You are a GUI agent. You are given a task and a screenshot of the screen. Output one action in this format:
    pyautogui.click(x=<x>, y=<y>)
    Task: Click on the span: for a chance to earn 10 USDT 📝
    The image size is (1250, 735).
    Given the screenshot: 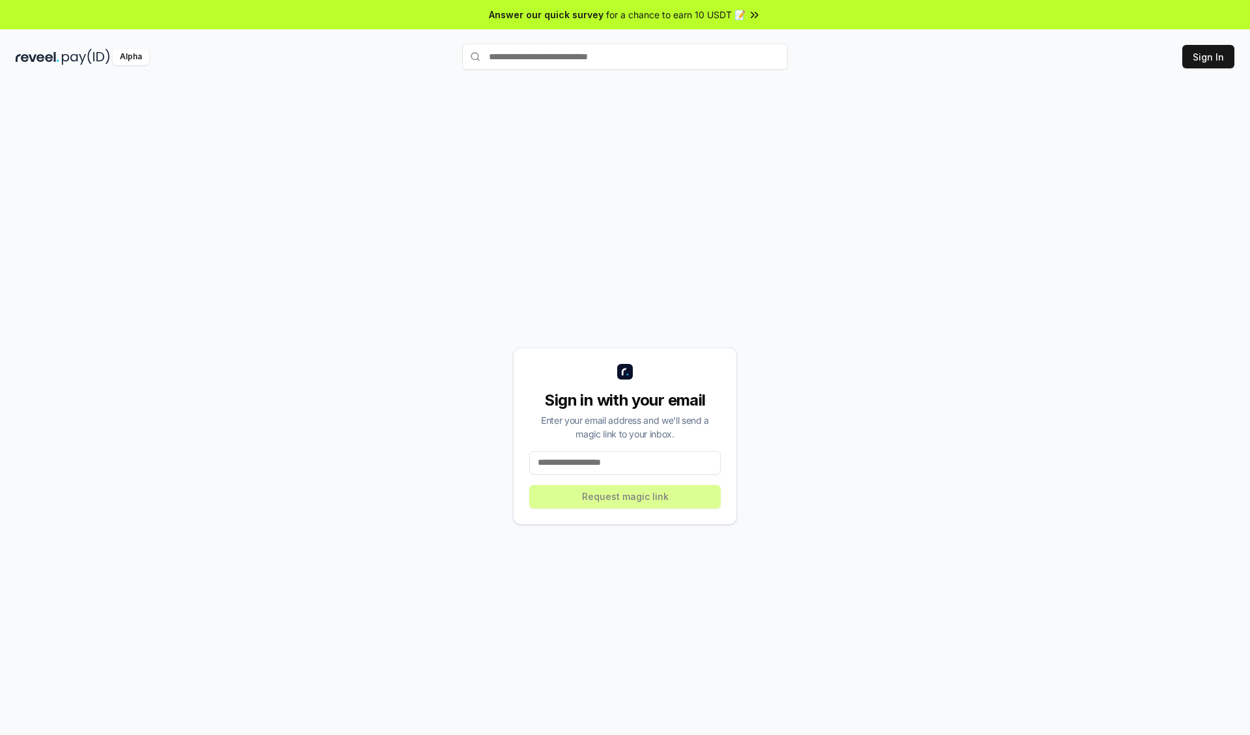 What is the action you would take?
    pyautogui.click(x=676, y=14)
    